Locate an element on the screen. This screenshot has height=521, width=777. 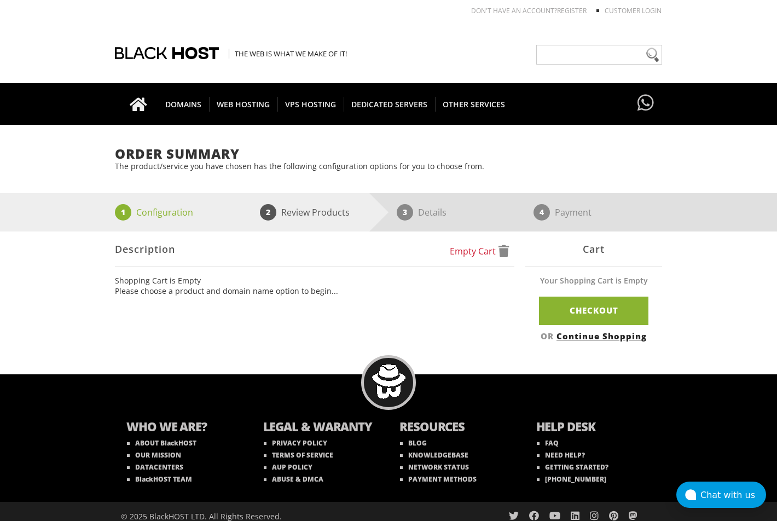
b: RESOURCES is located at coordinates (457, 427).